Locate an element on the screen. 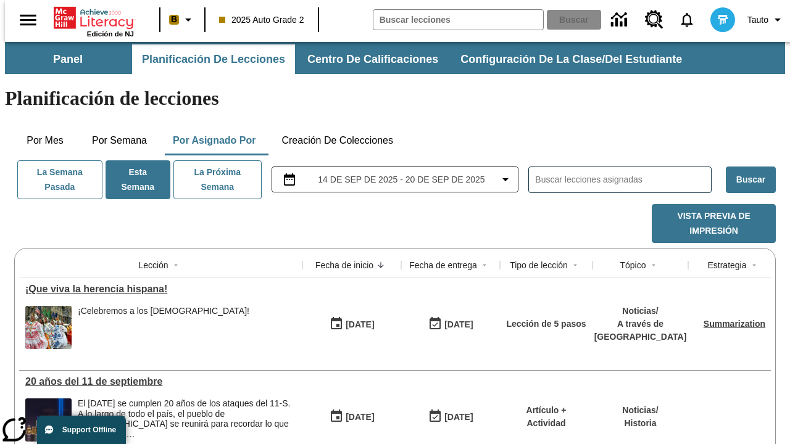 The image size is (790, 444). h1: Planificación de lecciones is located at coordinates (395, 98).